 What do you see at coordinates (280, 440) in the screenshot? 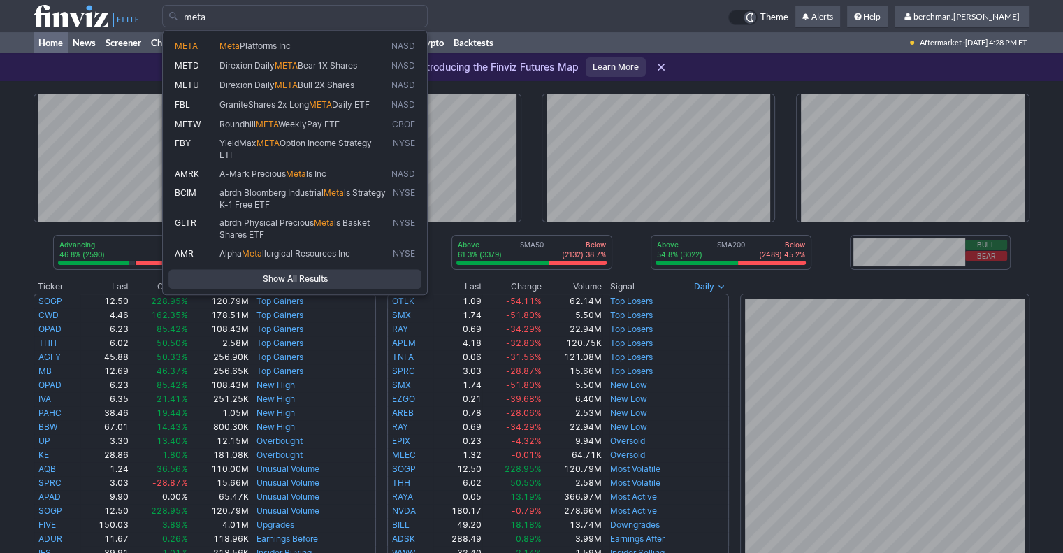
I see `a: Overbought` at bounding box center [280, 440].